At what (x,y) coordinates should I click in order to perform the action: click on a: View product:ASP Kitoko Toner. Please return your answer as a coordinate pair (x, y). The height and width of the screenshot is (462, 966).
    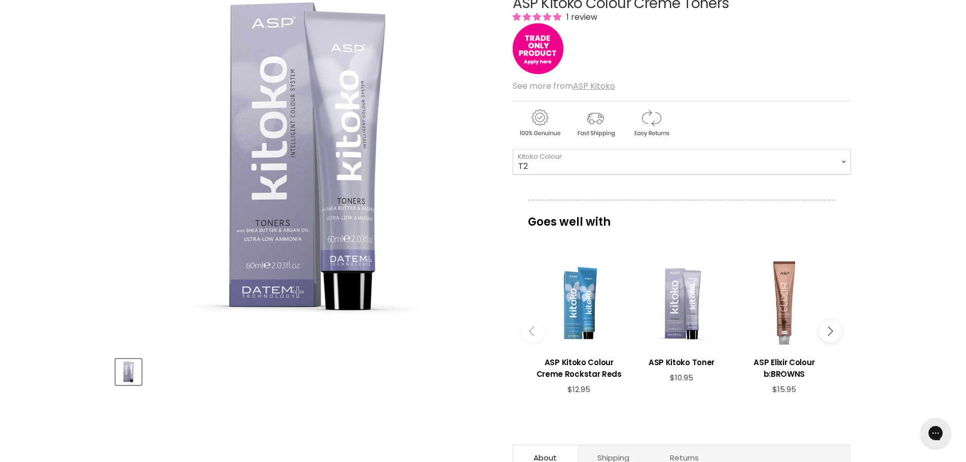
    Looking at the image, I should click on (682, 361).